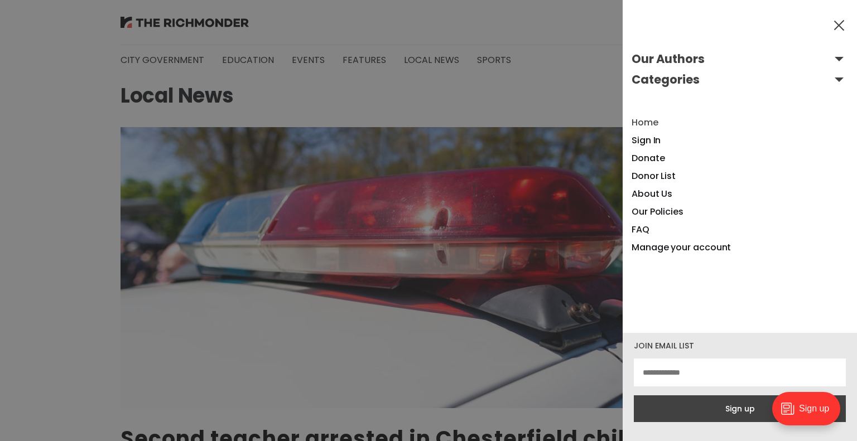 This screenshot has height=441, width=857. Describe the element at coordinates (740, 80) in the screenshot. I see `button: Open submenu Categories` at that location.